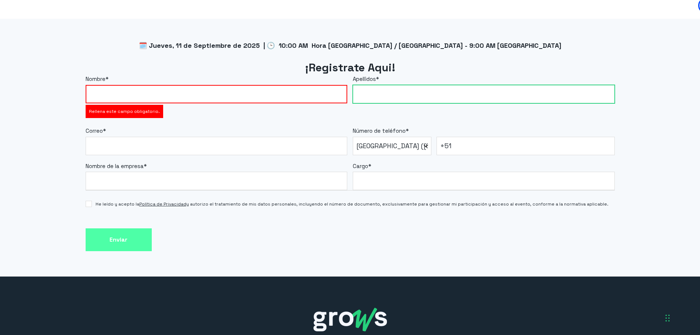 The width and height of the screenshot is (700, 335). Describe the element at coordinates (119, 240) in the screenshot. I see `input: Enviar` at that location.